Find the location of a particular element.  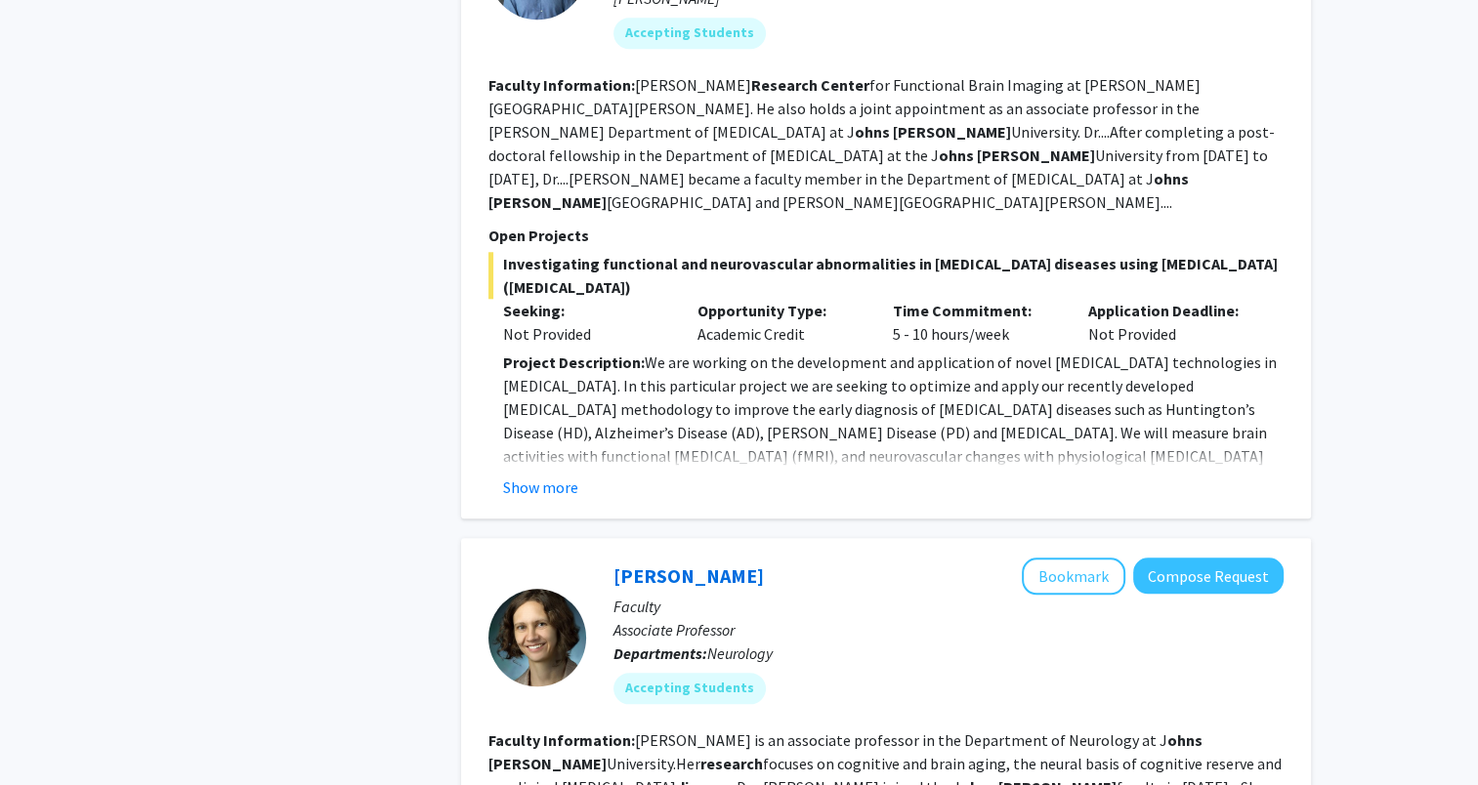

strong: Project Description: is located at coordinates (573, 362).